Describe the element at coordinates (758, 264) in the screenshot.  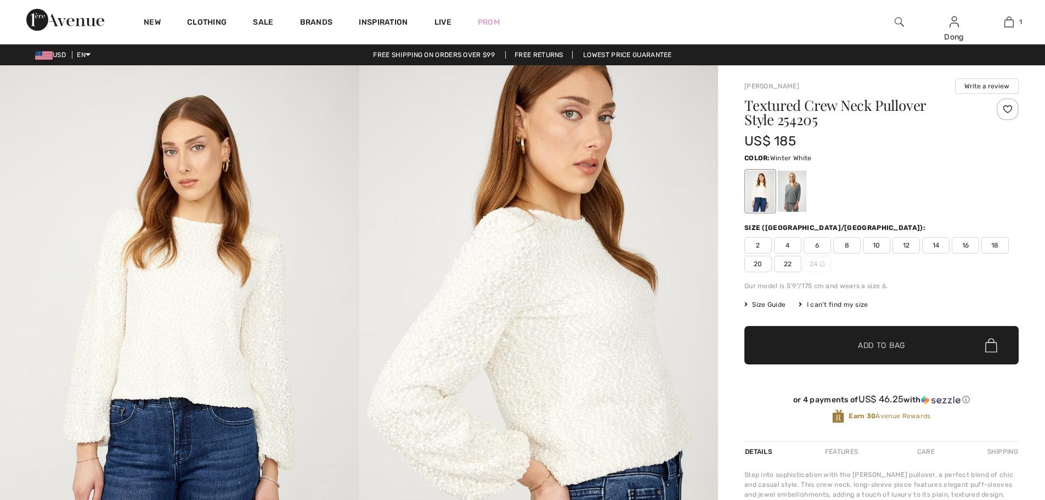
I see `span: 20` at that location.